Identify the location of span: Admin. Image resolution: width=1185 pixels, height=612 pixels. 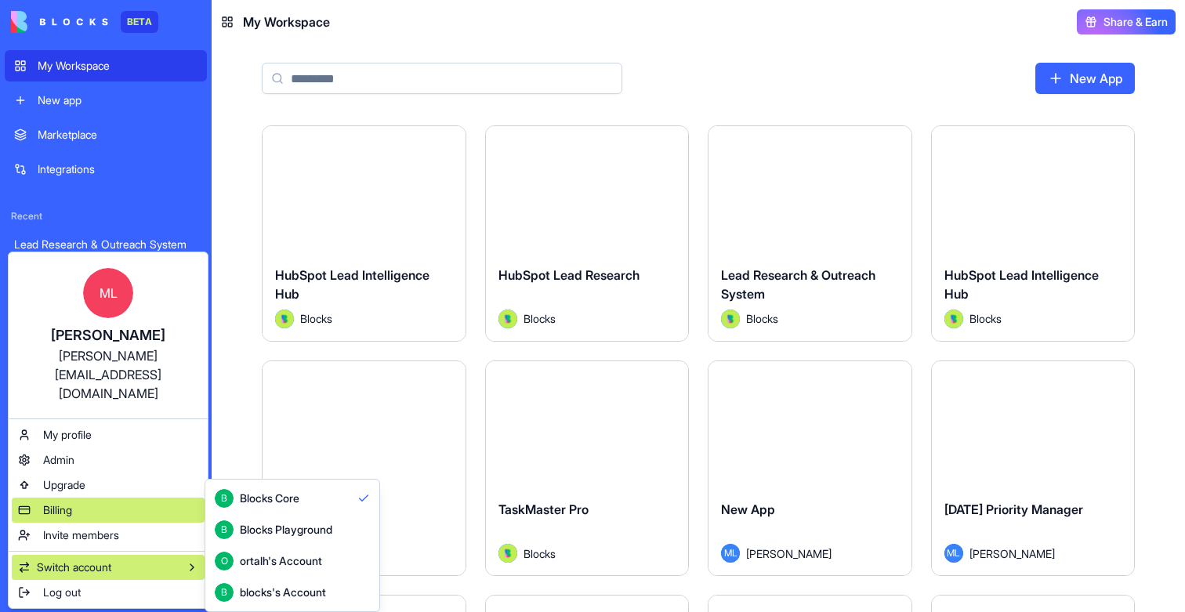
(59, 460).